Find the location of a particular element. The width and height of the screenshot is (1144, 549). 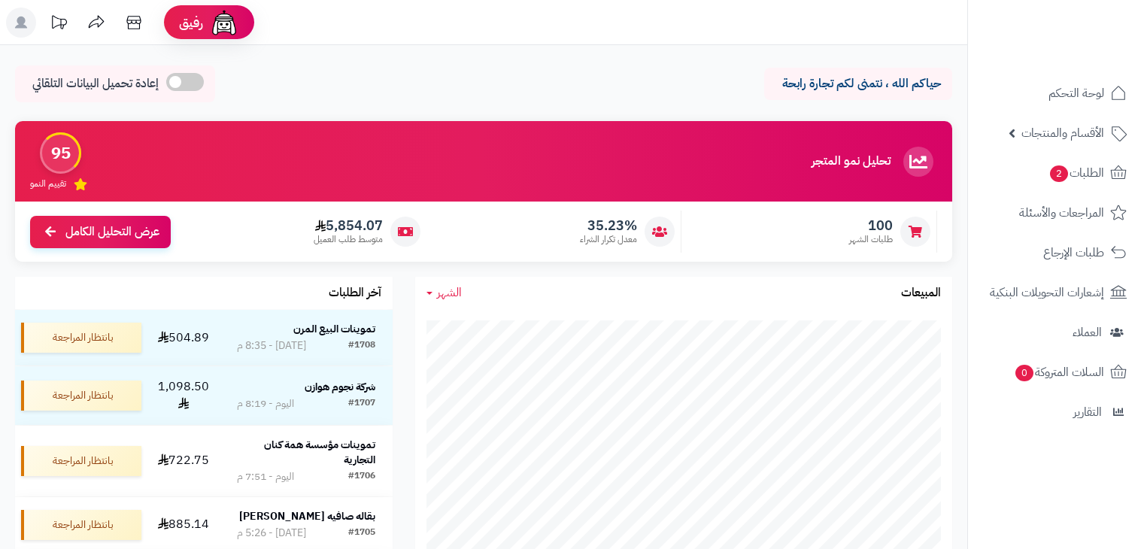

span: التقارير is located at coordinates (1087, 412).